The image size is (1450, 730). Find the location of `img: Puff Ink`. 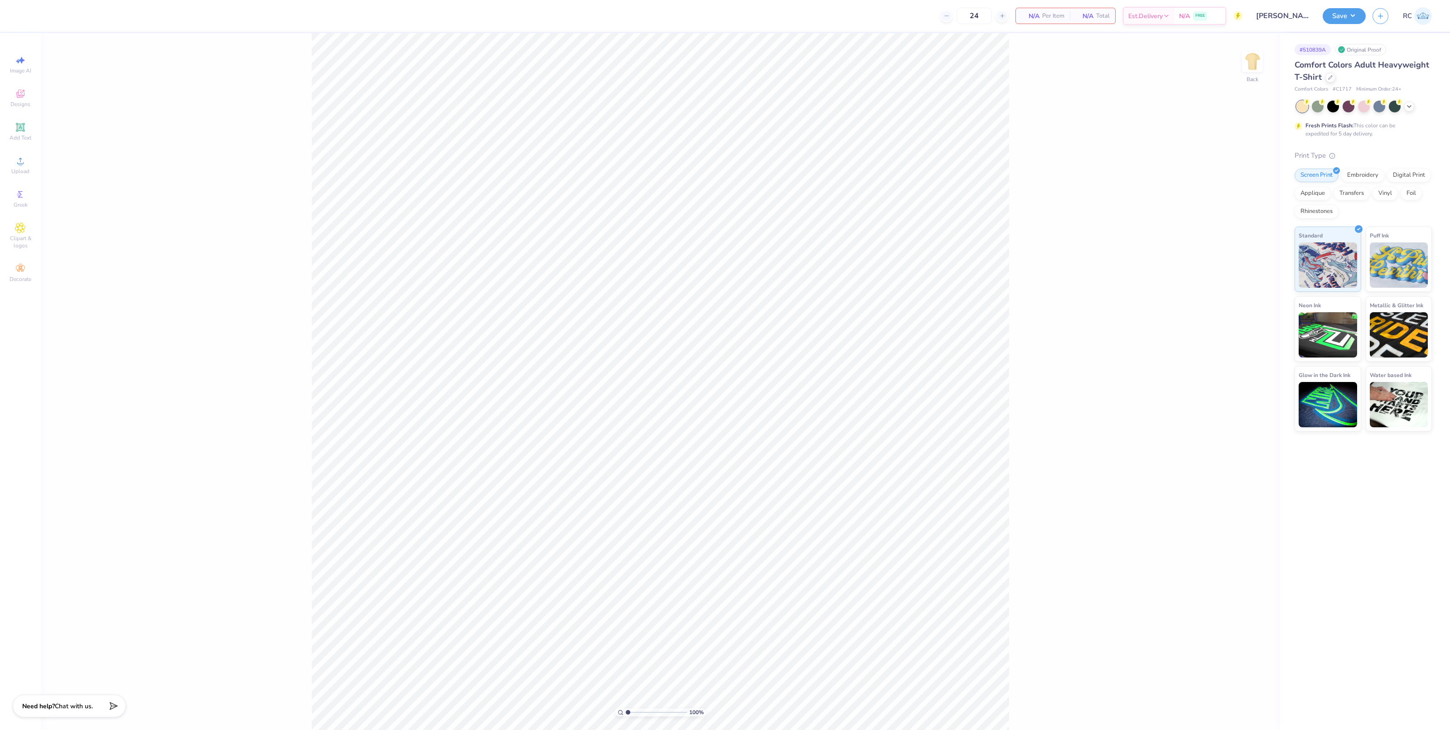

img: Puff Ink is located at coordinates (1399, 265).